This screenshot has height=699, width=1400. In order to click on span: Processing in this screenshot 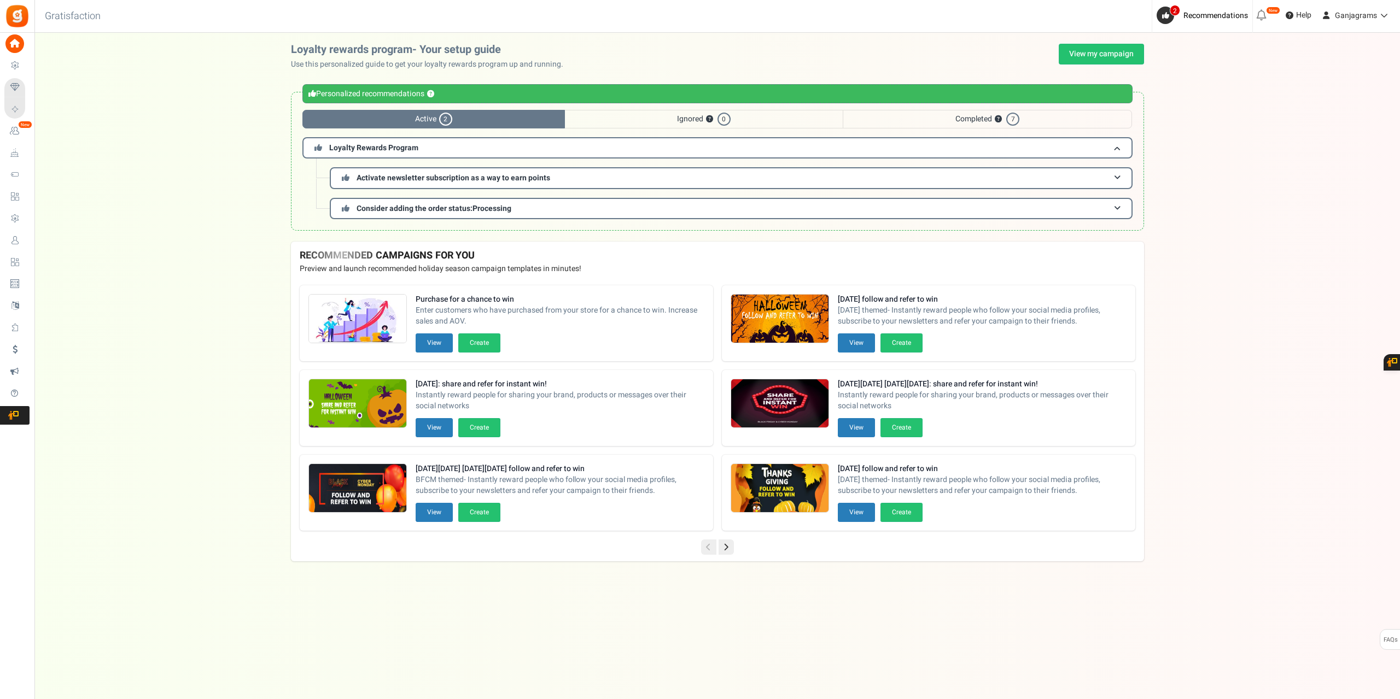, I will do `click(492, 208)`.